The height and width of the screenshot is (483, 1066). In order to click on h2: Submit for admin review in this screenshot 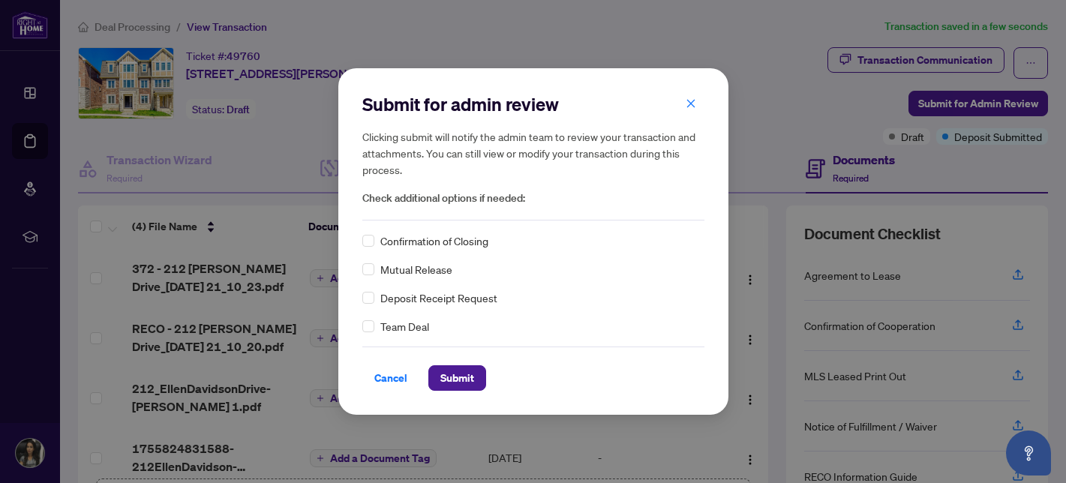, I will do `click(533, 104)`.